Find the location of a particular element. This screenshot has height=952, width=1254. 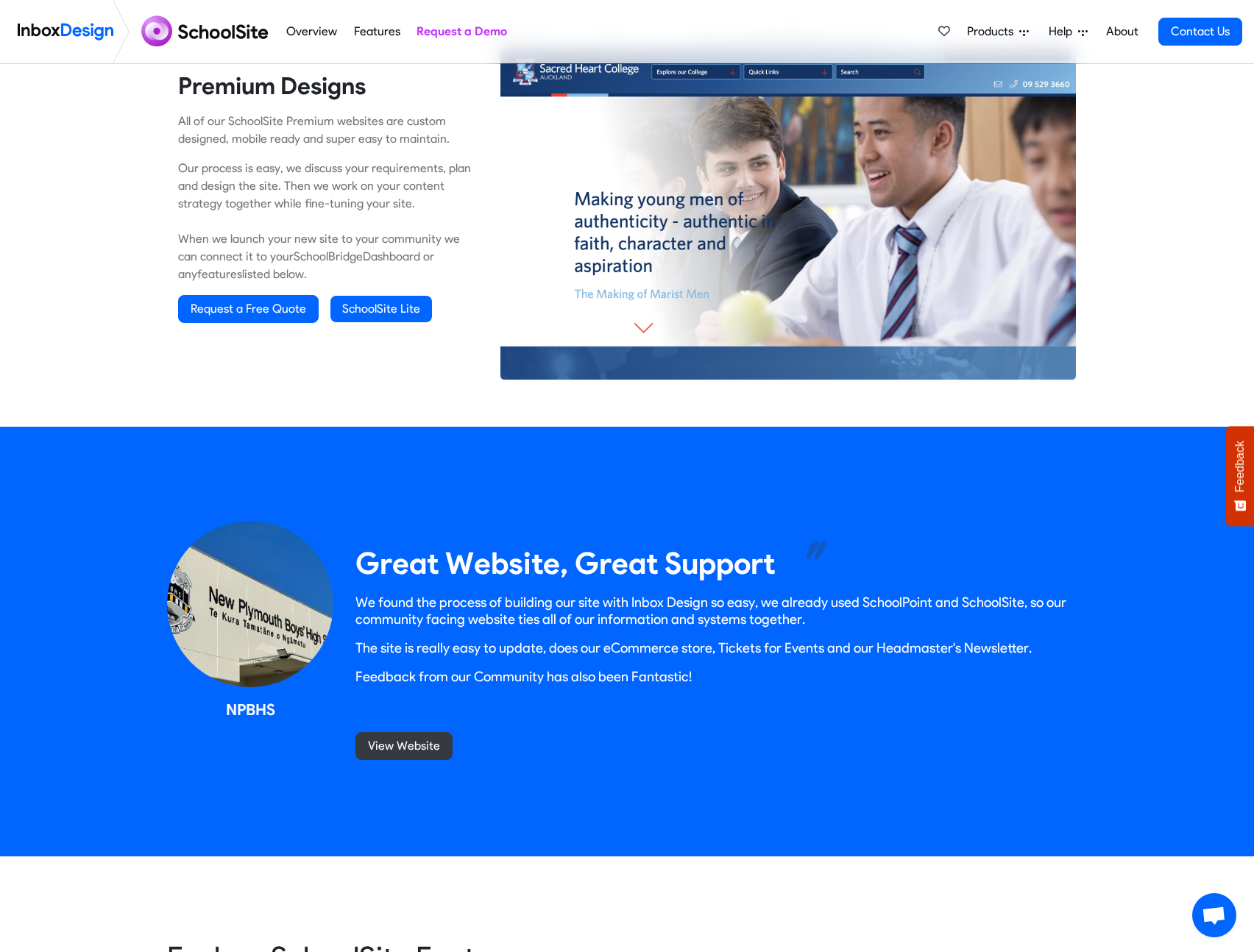

button: Feedback - Show survey is located at coordinates (1240, 476).